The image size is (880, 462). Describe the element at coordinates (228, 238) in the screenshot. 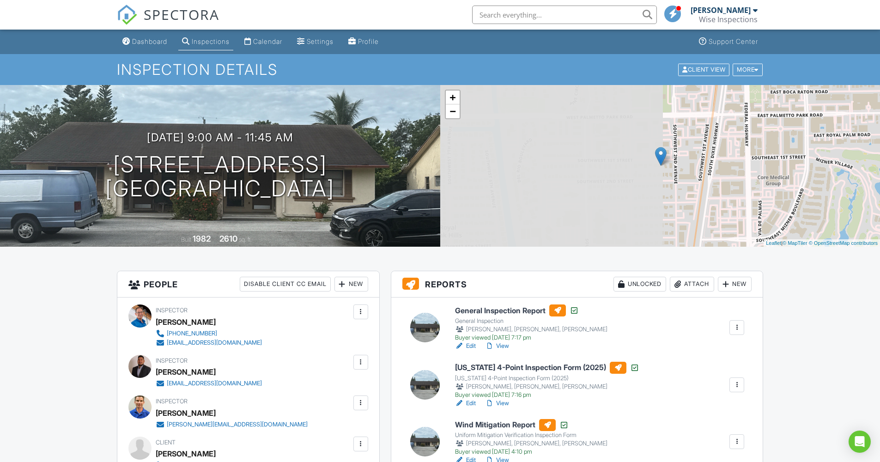

I see `div: 2610` at that location.